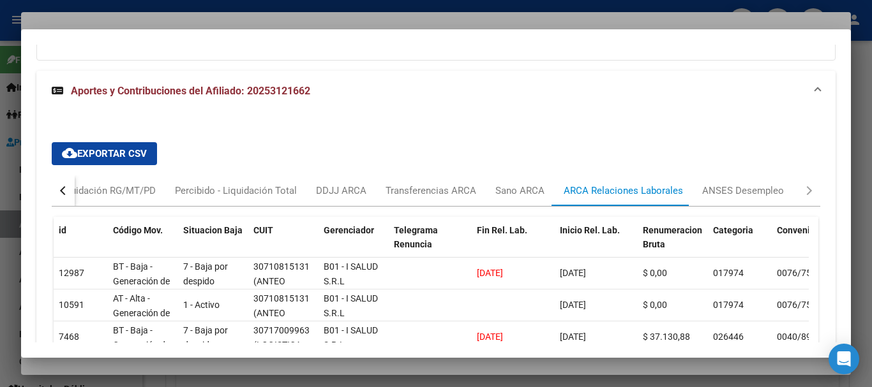 This screenshot has width=872, height=387. I want to click on datatable-header-cell: id, so click(80, 245).